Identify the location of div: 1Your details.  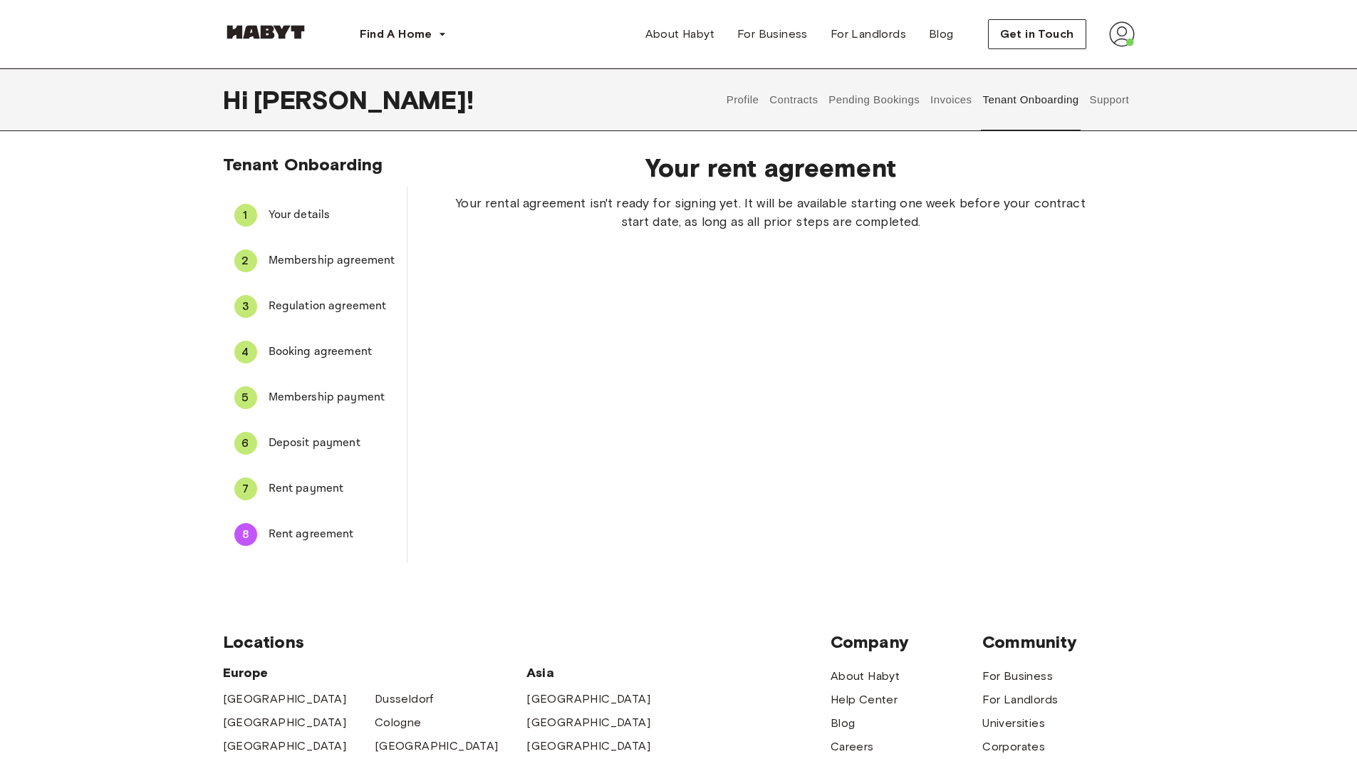
(315, 215).